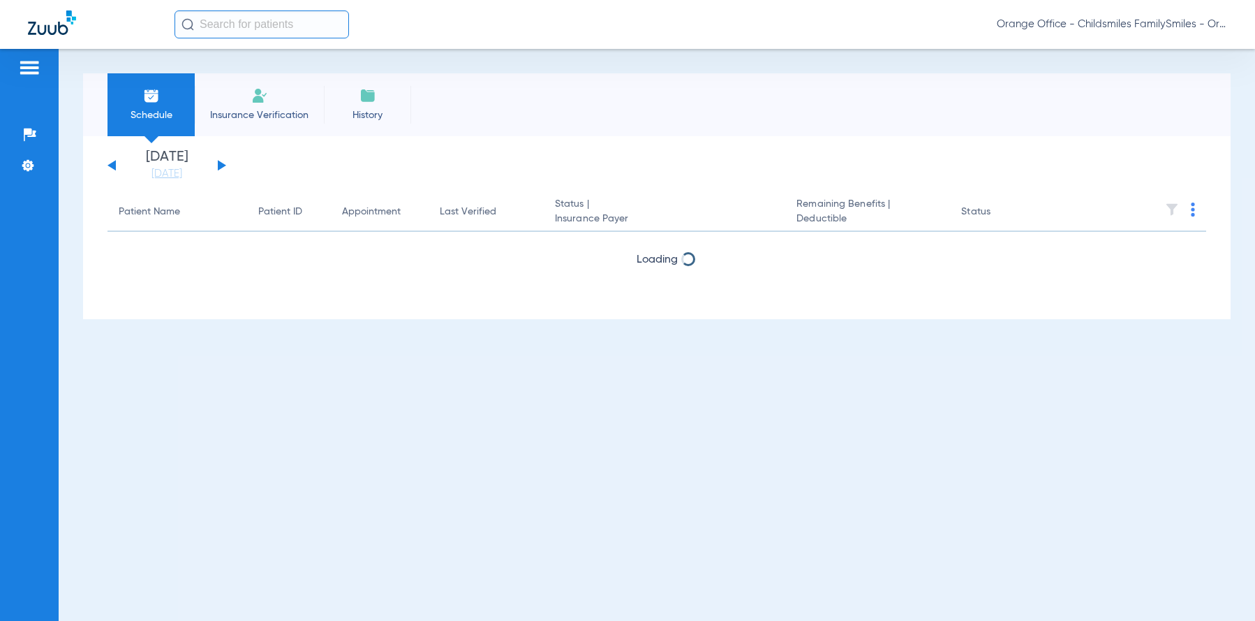 Image resolution: width=1255 pixels, height=621 pixels. Describe the element at coordinates (1112, 24) in the screenshot. I see `span: Orange Office - Childsmiles FamilySmiles - Orange St Dental Associates LLC - Orange General DBA A...` at that location.